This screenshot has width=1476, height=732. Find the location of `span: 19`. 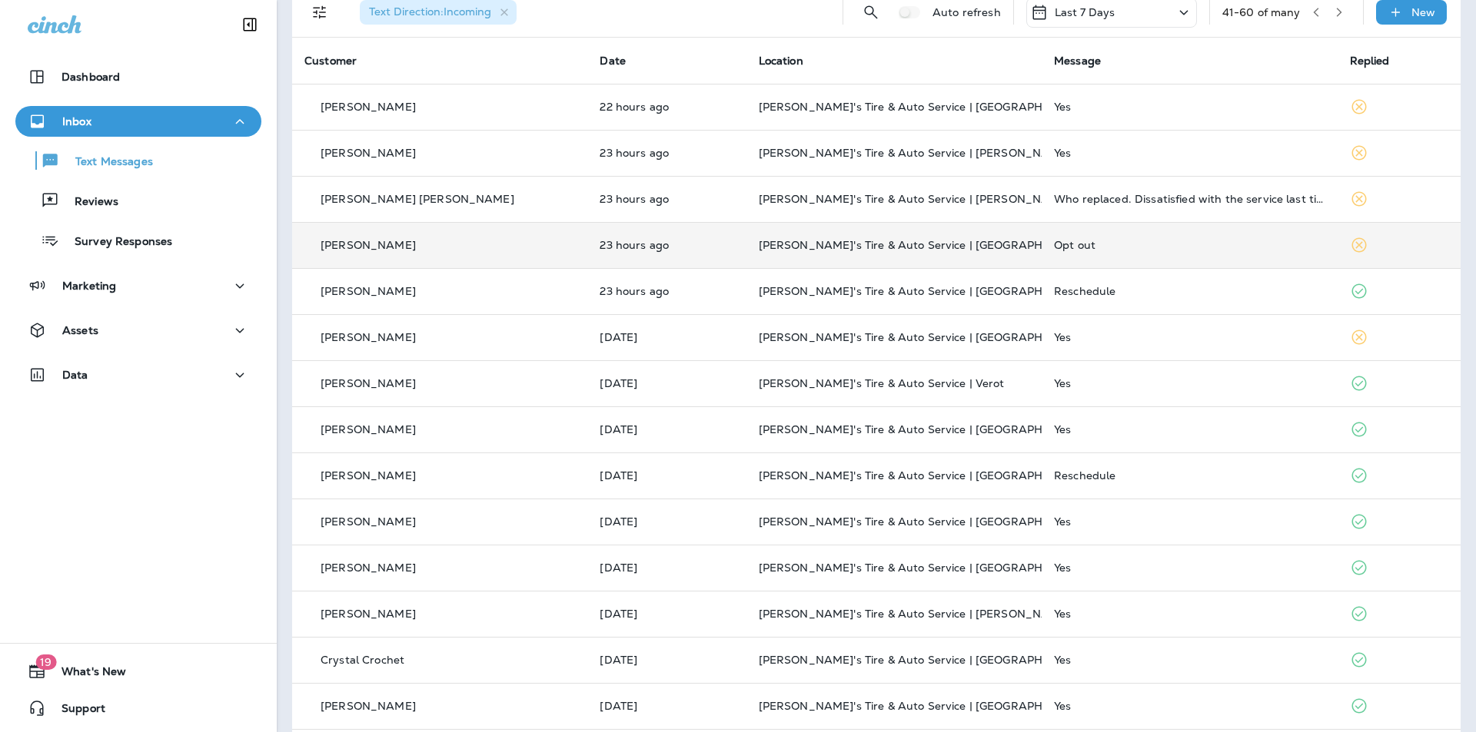

span: 19 is located at coordinates (45, 662).